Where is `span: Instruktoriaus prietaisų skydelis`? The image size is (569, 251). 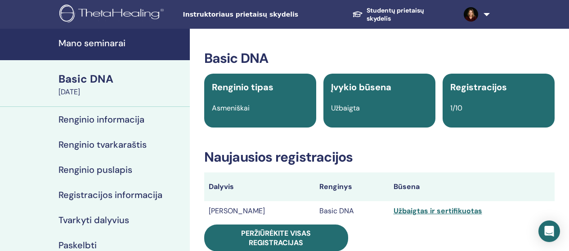
span: Instruktoriaus prietaisų skydelis is located at coordinates (250, 14).